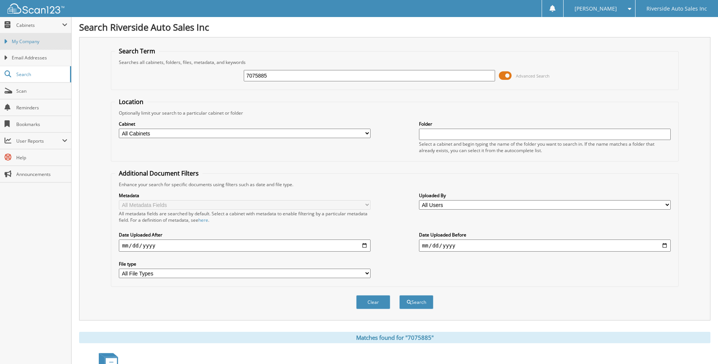 The image size is (718, 364). Describe the element at coordinates (42, 91) in the screenshot. I see `span: Scan` at that location.